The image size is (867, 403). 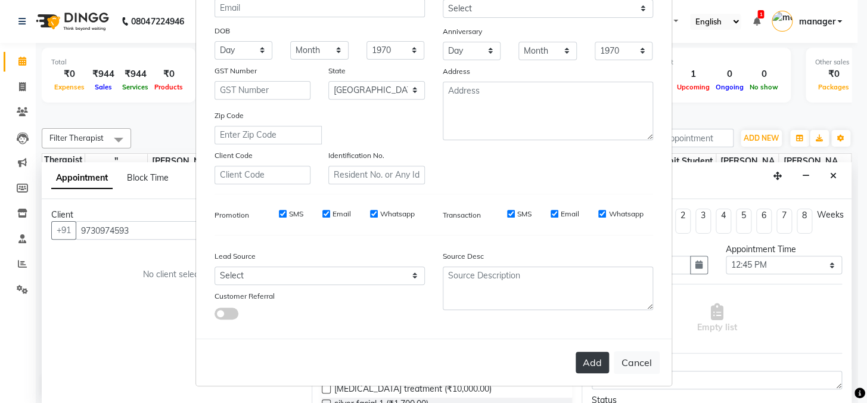 What do you see at coordinates (244, 296) in the screenshot?
I see `label: Customer Referral` at bounding box center [244, 296].